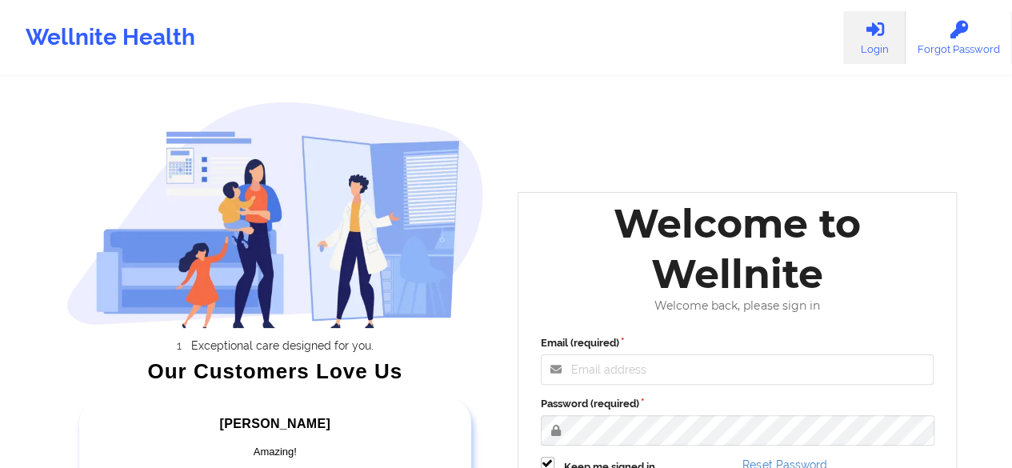 The width and height of the screenshot is (1012, 468). What do you see at coordinates (738, 404) in the screenshot?
I see `label: Password (required)` at bounding box center [738, 404].